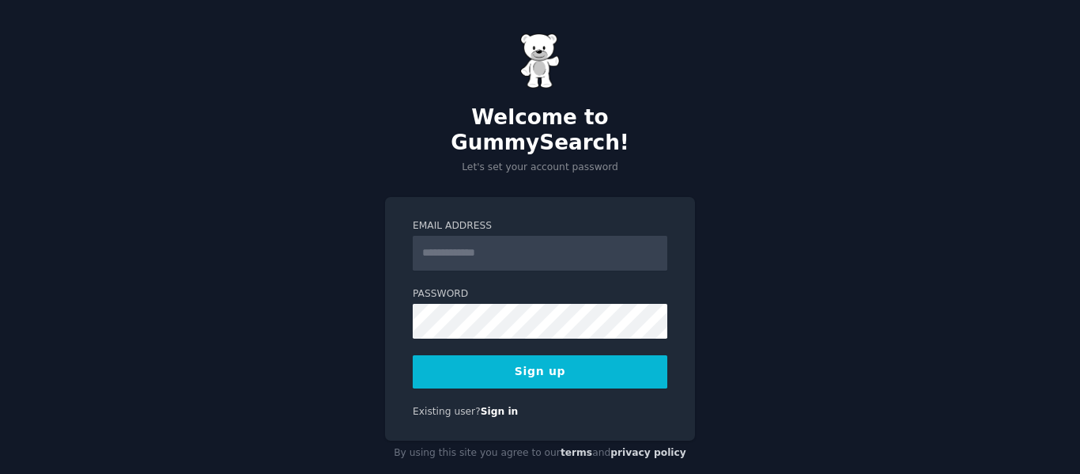  Describe the element at coordinates (447, 411) in the screenshot. I see `span: Existing user?` at that location.